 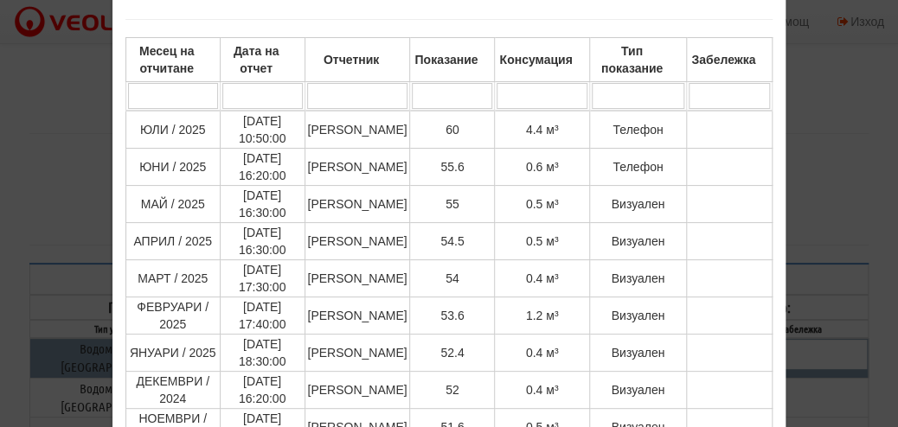 What do you see at coordinates (452, 130) in the screenshot?
I see `span: 60` at bounding box center [452, 130].